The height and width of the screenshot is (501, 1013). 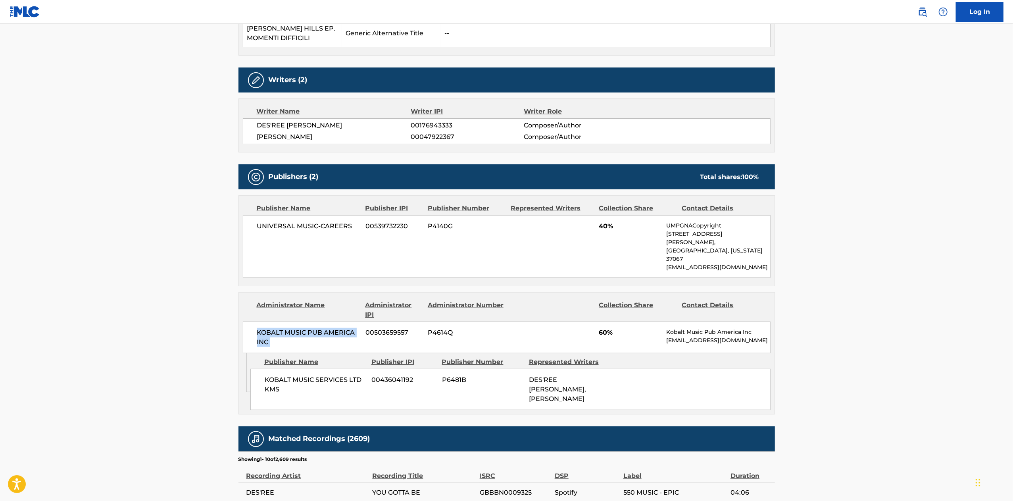 I want to click on div: Writer IPI, so click(x=467, y=112).